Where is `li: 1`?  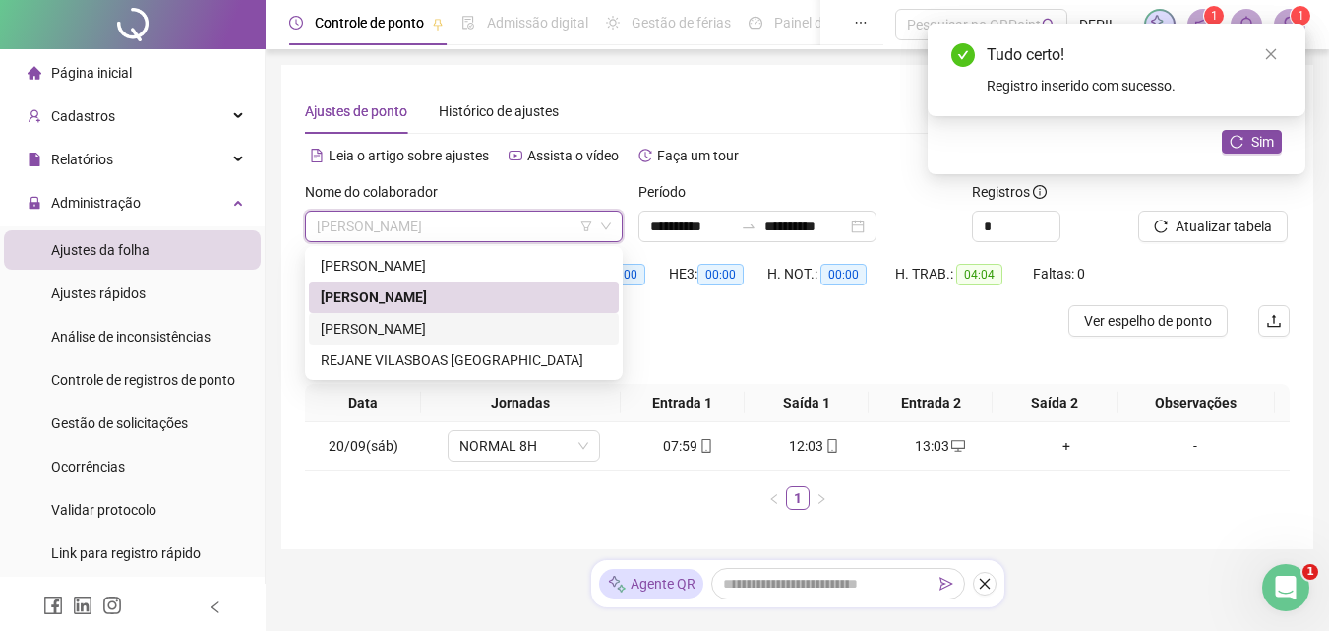 li: 1 is located at coordinates (798, 498).